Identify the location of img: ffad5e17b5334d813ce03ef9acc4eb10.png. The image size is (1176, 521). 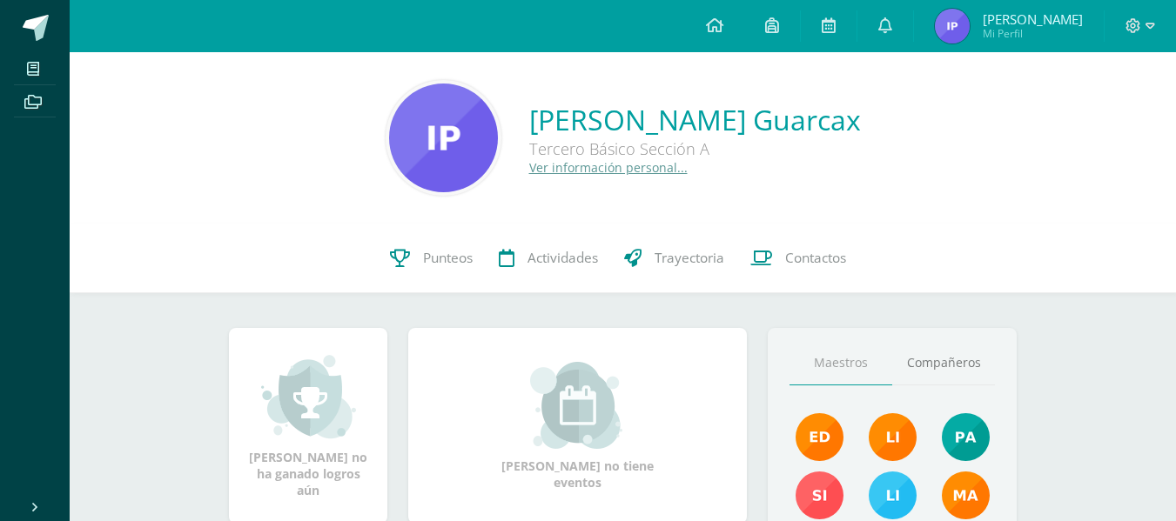
(443, 137).